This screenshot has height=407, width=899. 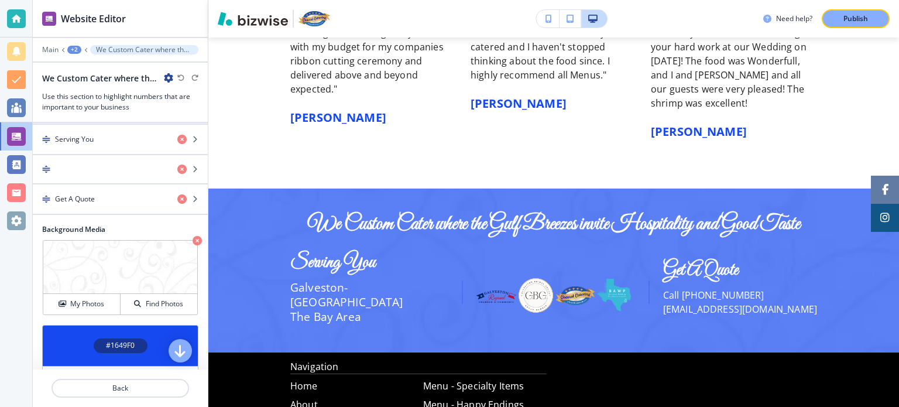 I want to click on button: Find Photos, so click(x=159, y=304).